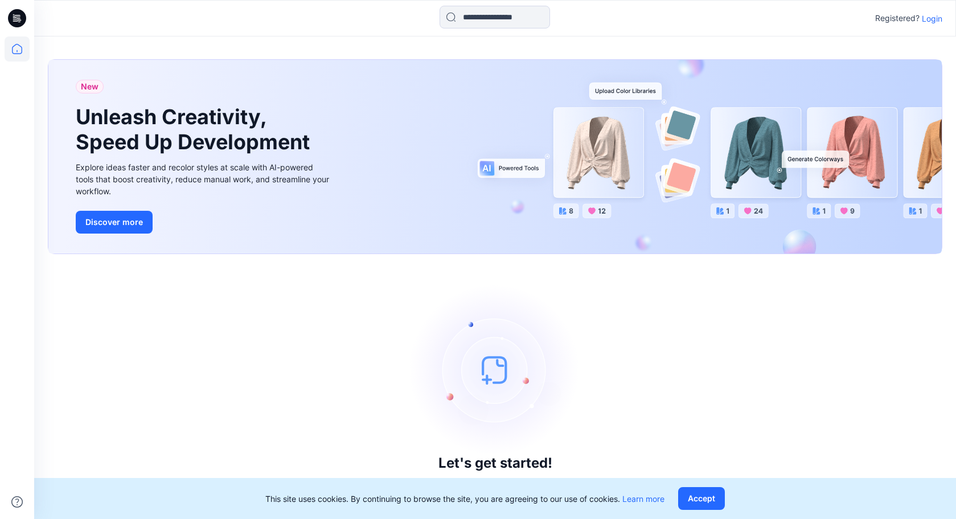  Describe the element at coordinates (204, 222) in the screenshot. I see `a: Discover more` at that location.